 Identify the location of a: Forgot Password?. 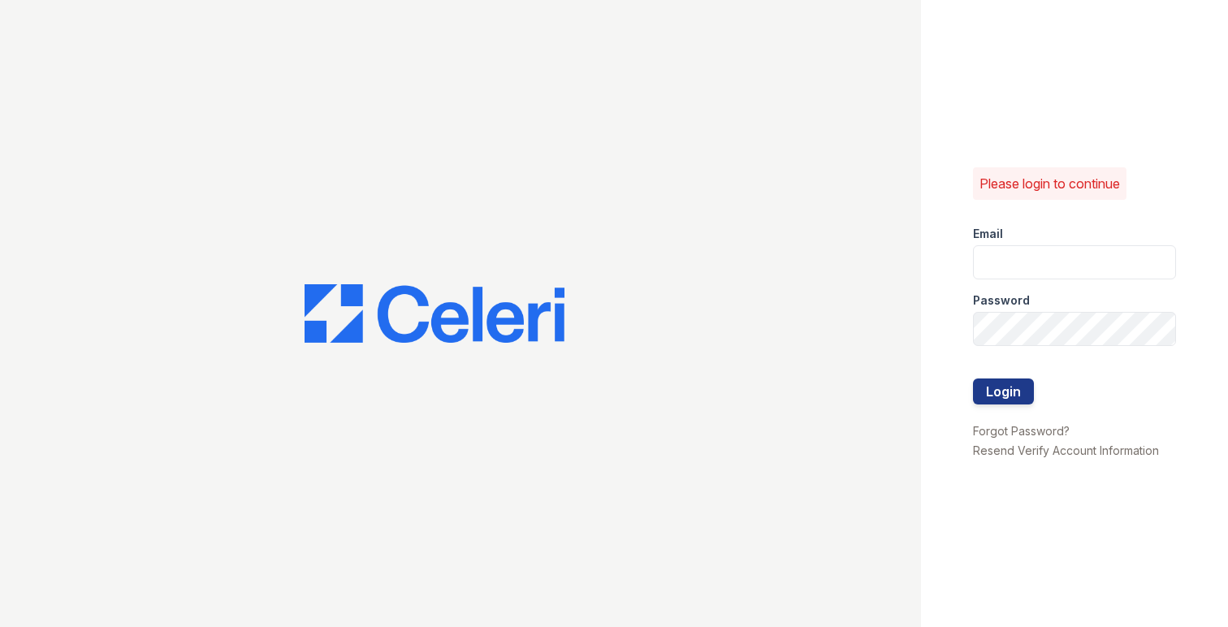
(1021, 430).